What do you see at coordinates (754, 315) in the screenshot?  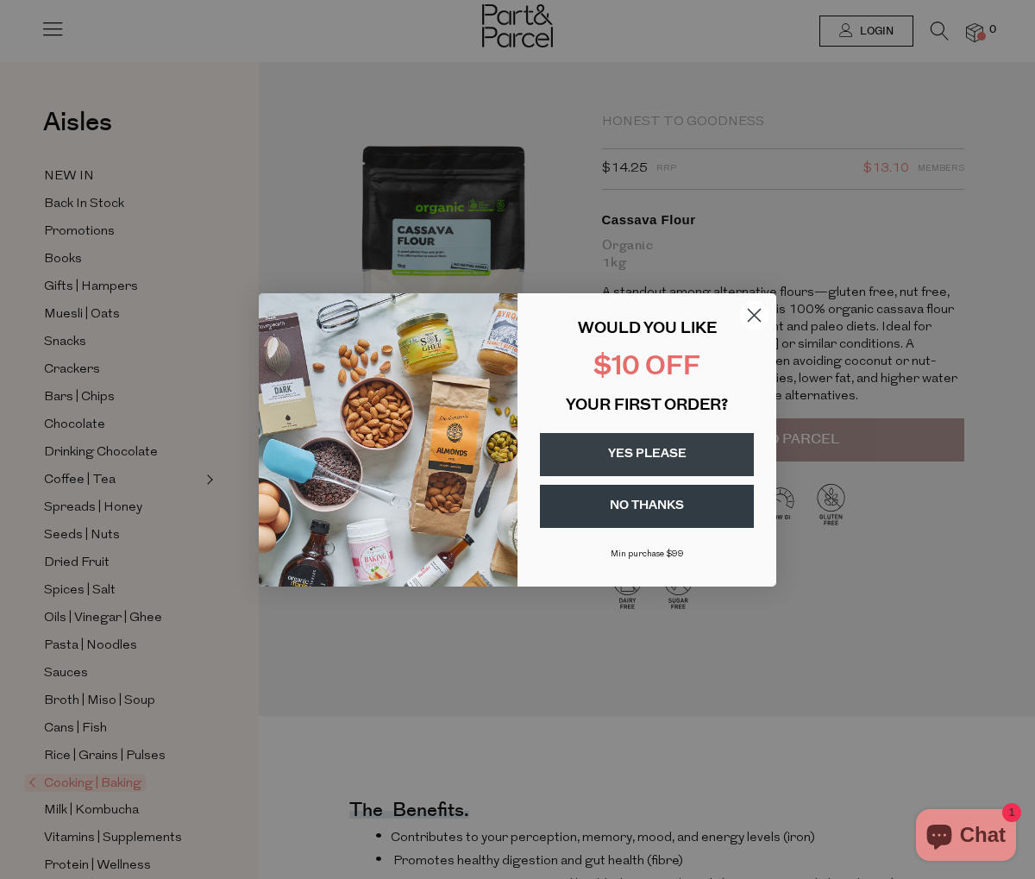 I see `button: Close dialog` at bounding box center [754, 315].